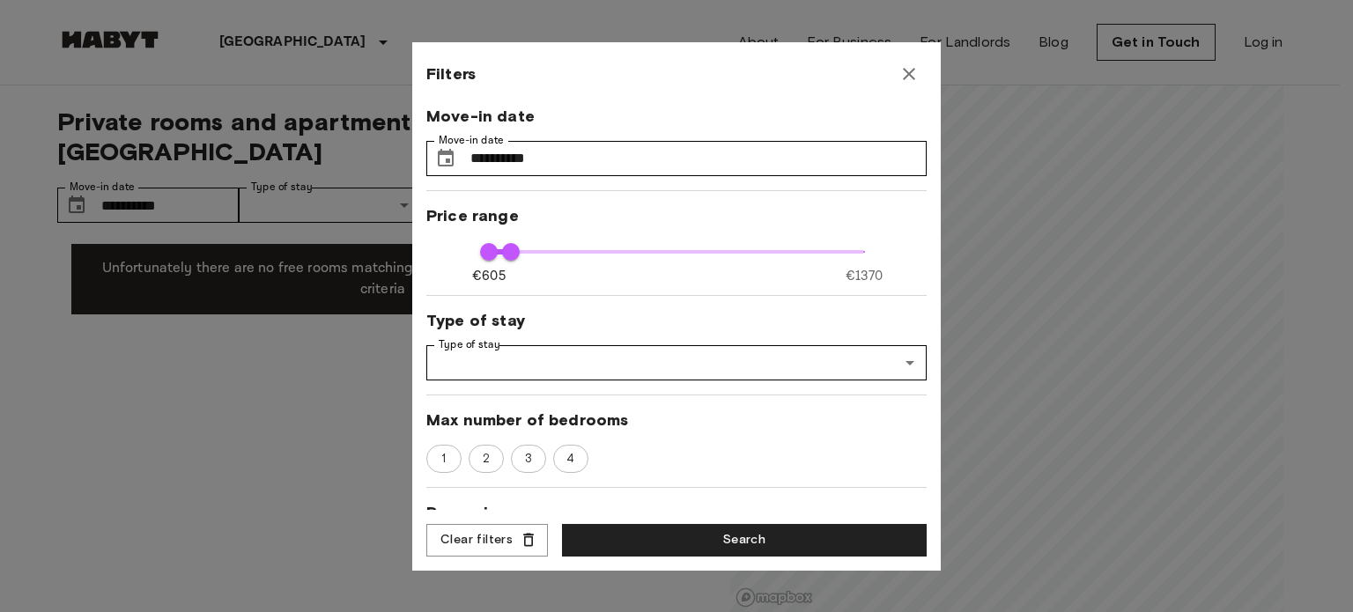 The height and width of the screenshot is (612, 1353). What do you see at coordinates (444, 459) in the screenshot?
I see `div: 1` at bounding box center [444, 459].